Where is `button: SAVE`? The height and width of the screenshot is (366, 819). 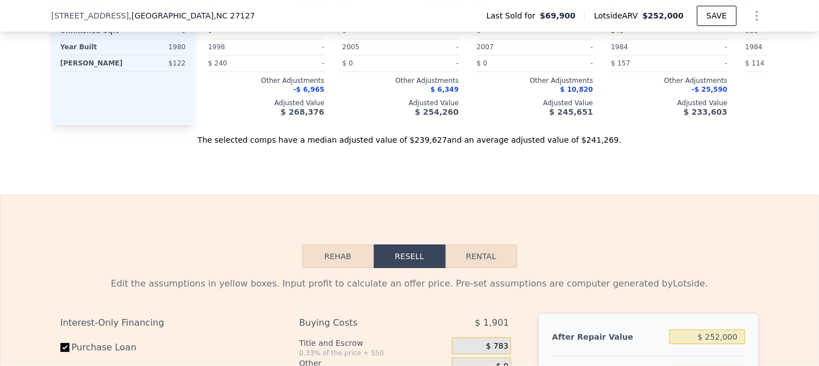 button: SAVE is located at coordinates (717, 16).